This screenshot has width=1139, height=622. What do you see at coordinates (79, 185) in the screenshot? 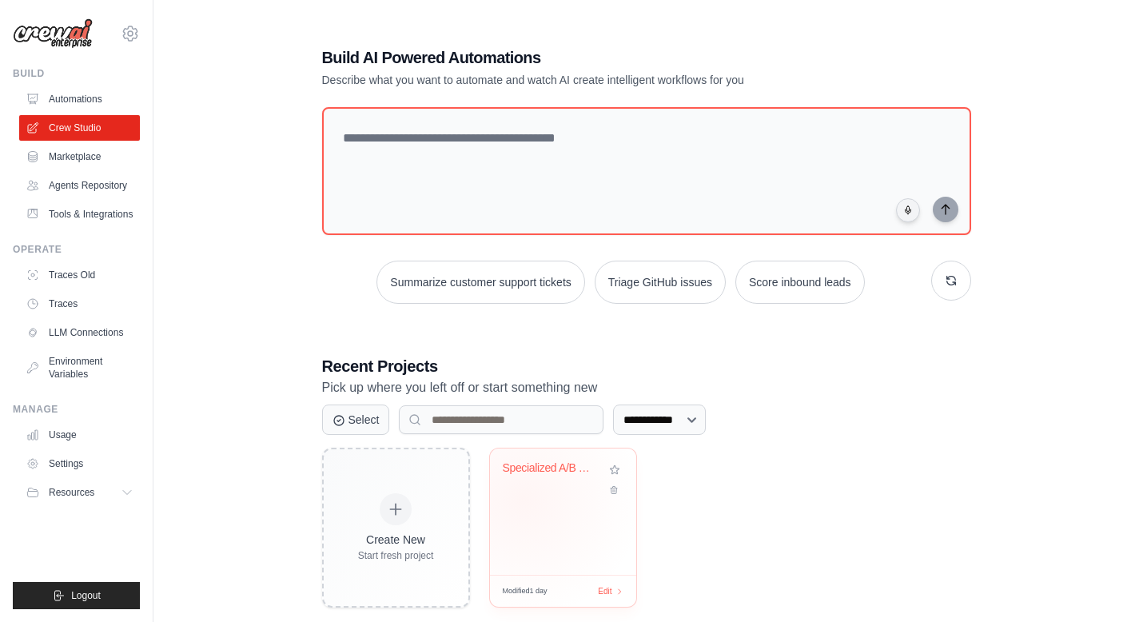
I see `a: Agents Repository` at bounding box center [79, 185].